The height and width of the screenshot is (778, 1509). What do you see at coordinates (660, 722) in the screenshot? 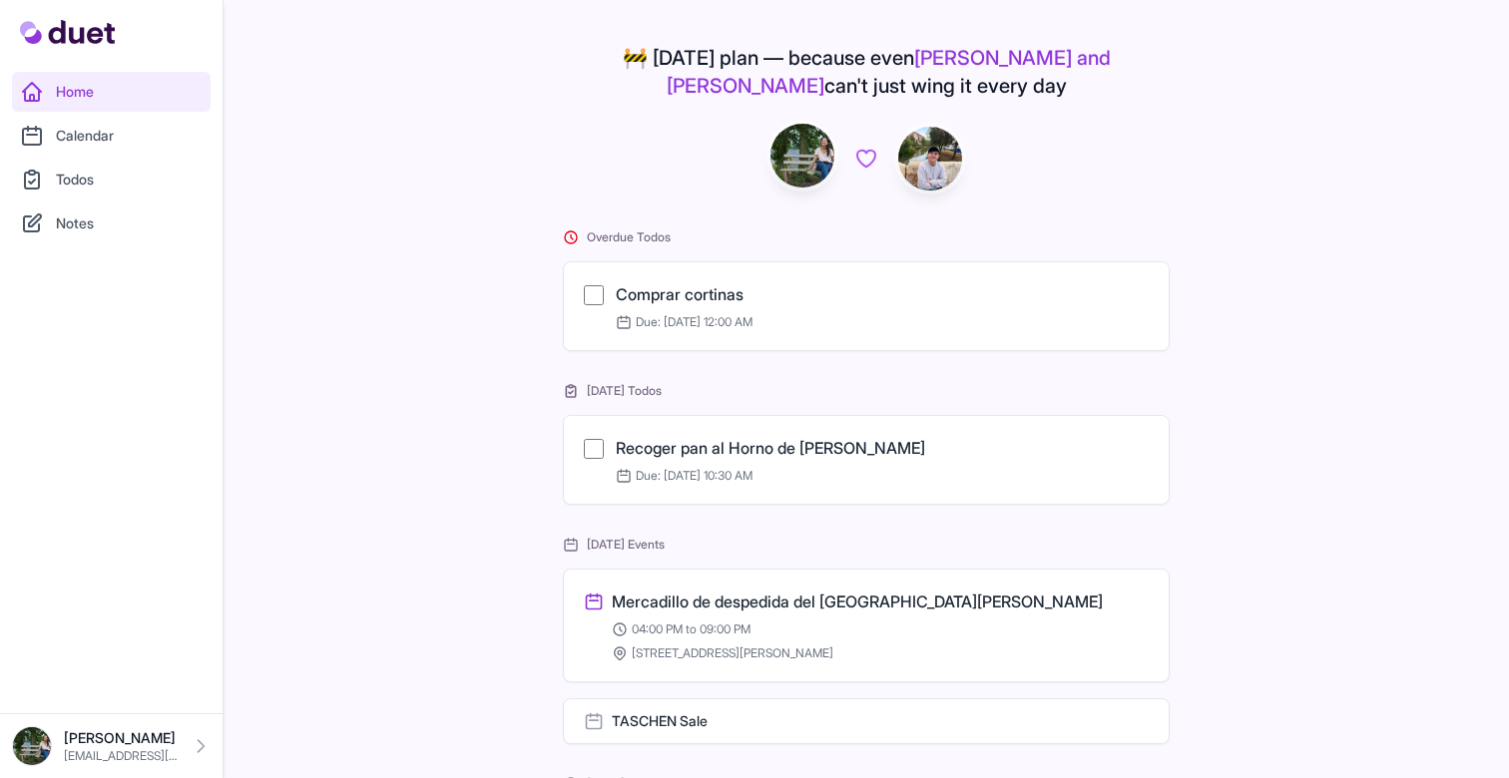
I see `h3: TASCHEN Sale` at bounding box center [660, 722].